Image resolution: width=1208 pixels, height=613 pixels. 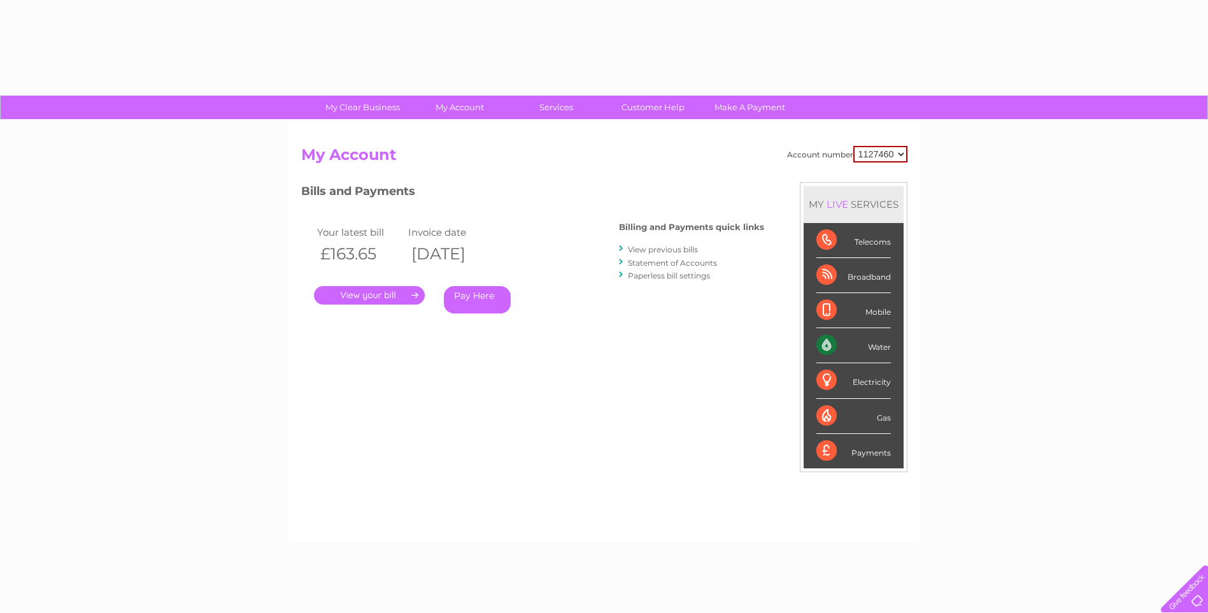 I want to click on div: Mobile, so click(x=853, y=310).